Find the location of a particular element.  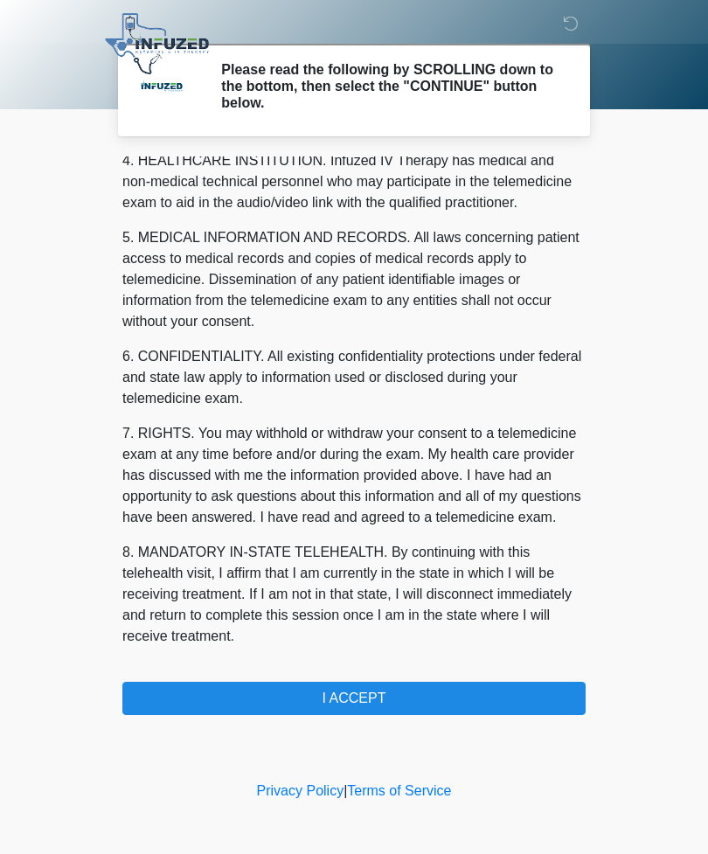

img: Infuzed IV Therapy Logo is located at coordinates (157, 44).